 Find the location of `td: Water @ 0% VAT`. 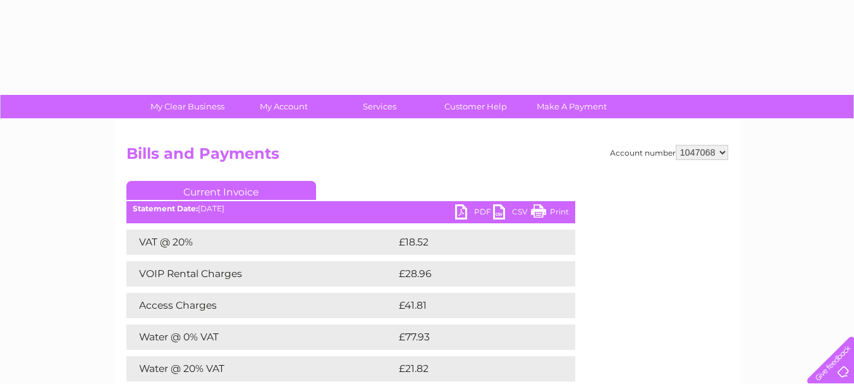

td: Water @ 0% VAT is located at coordinates (261, 337).